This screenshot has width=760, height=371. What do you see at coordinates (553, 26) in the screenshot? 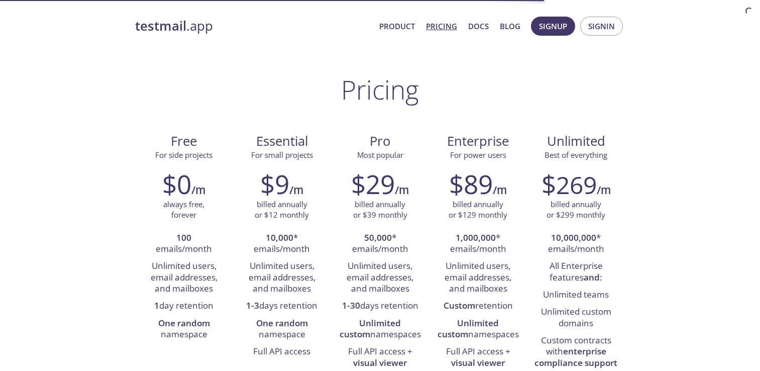
I see `button: Signup` at bounding box center [553, 26].